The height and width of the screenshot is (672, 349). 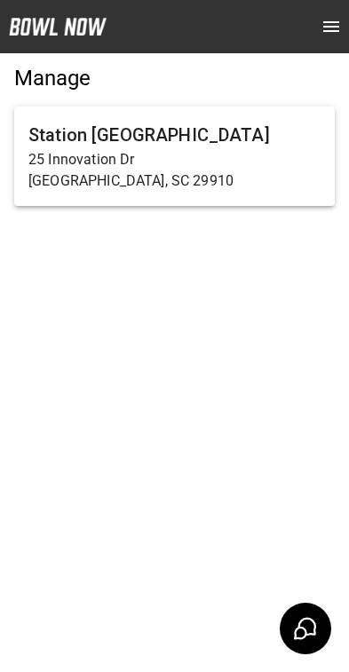 I want to click on h5: Manage, so click(x=174, y=78).